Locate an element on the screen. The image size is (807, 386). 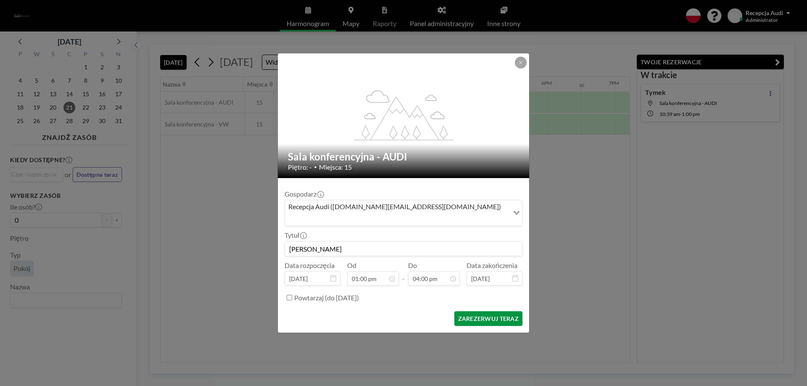
input: Rezerwacja Recepcja is located at coordinates (403, 249).